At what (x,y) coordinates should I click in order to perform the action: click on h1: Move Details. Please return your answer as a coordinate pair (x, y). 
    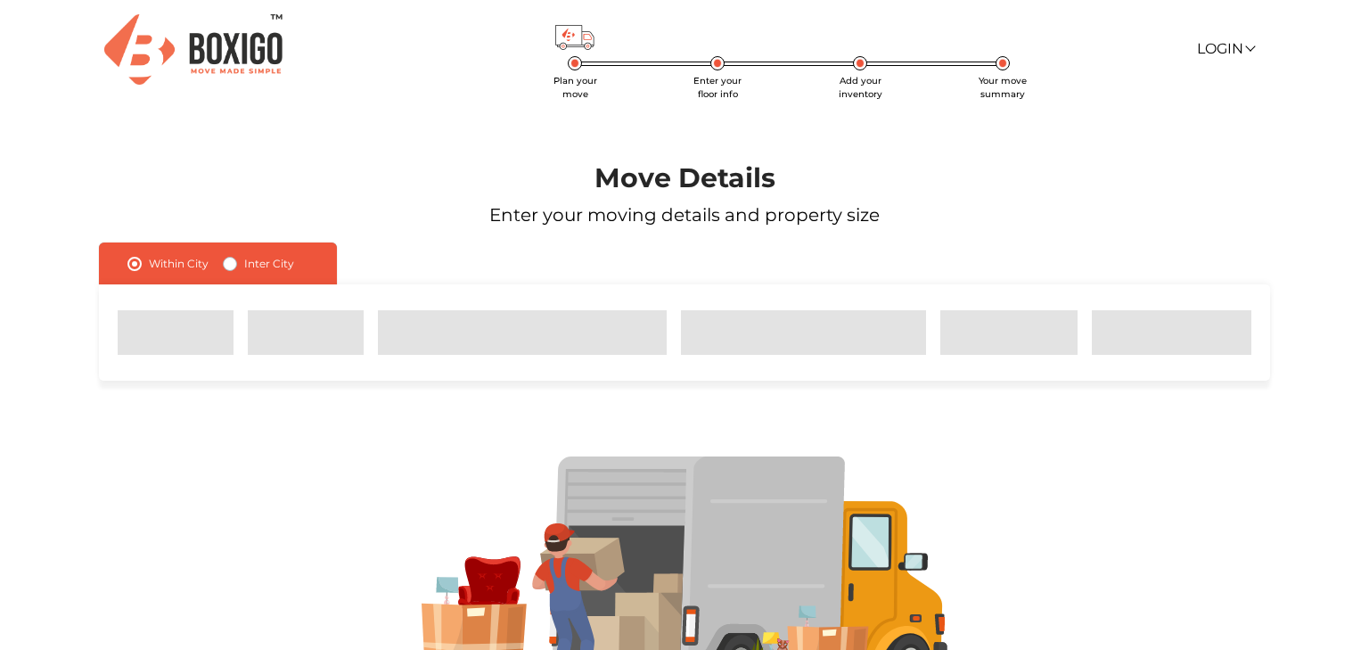
    Looking at the image, I should click on (683, 178).